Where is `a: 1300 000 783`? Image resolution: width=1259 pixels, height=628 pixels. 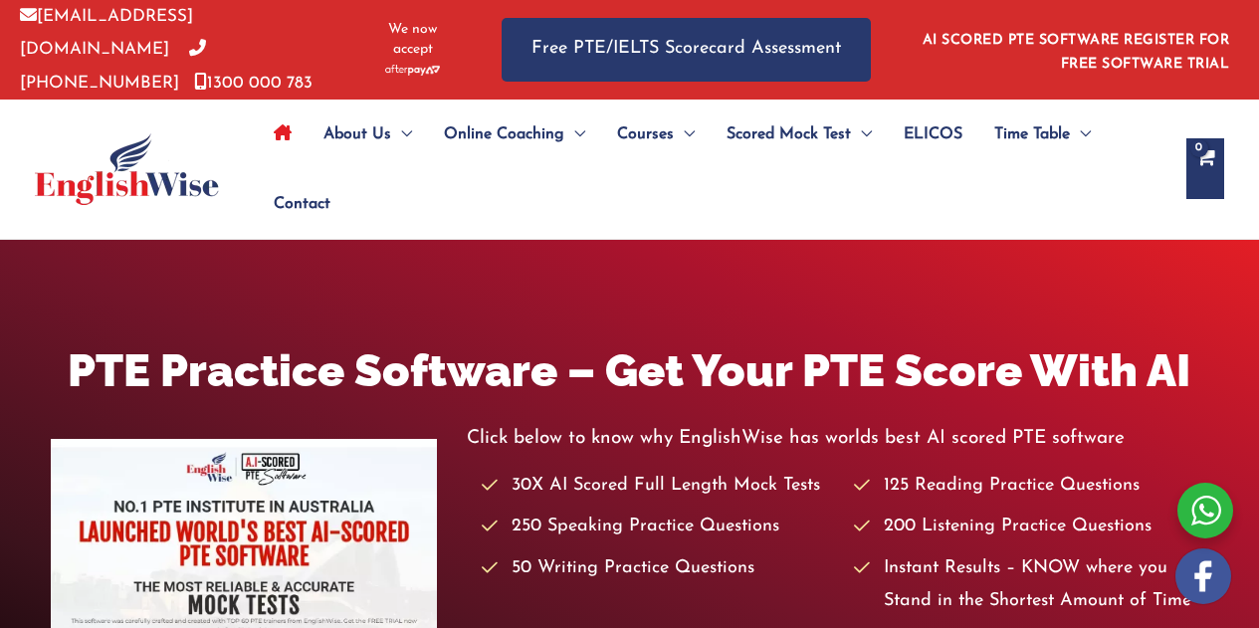 a: 1300 000 783 is located at coordinates (253, 83).